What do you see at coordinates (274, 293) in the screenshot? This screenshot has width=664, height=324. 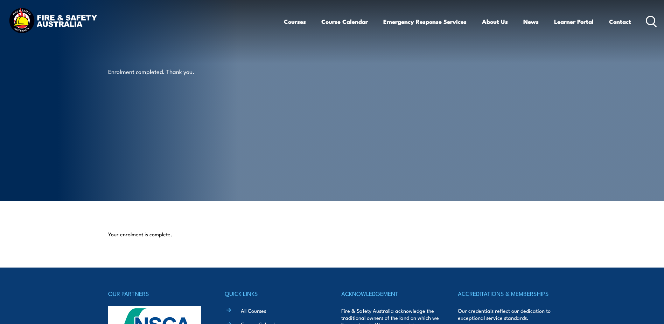 I see `h4: QUICK LINKS` at bounding box center [274, 293].